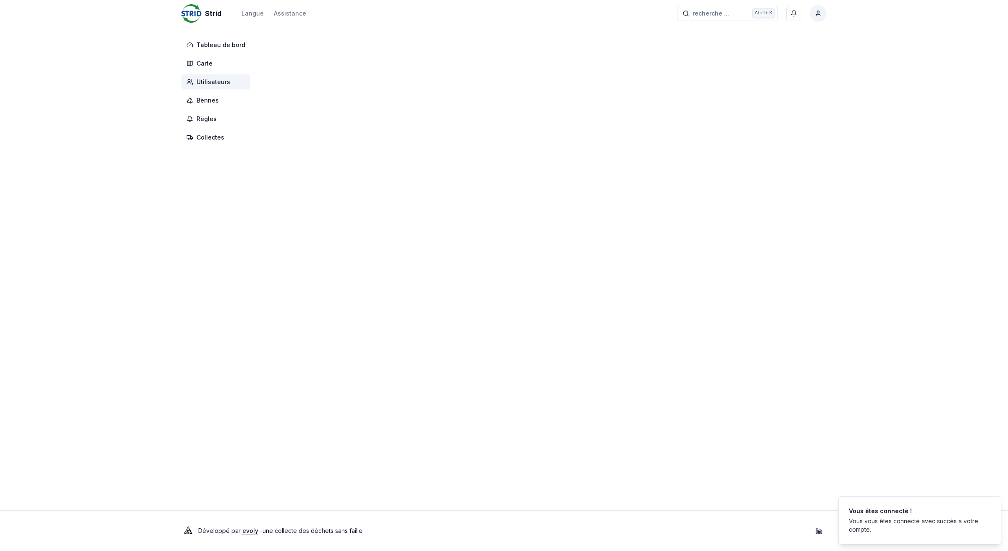 The width and height of the screenshot is (1008, 551). Describe the element at coordinates (203, 13) in the screenshot. I see `a: Strid` at that location.